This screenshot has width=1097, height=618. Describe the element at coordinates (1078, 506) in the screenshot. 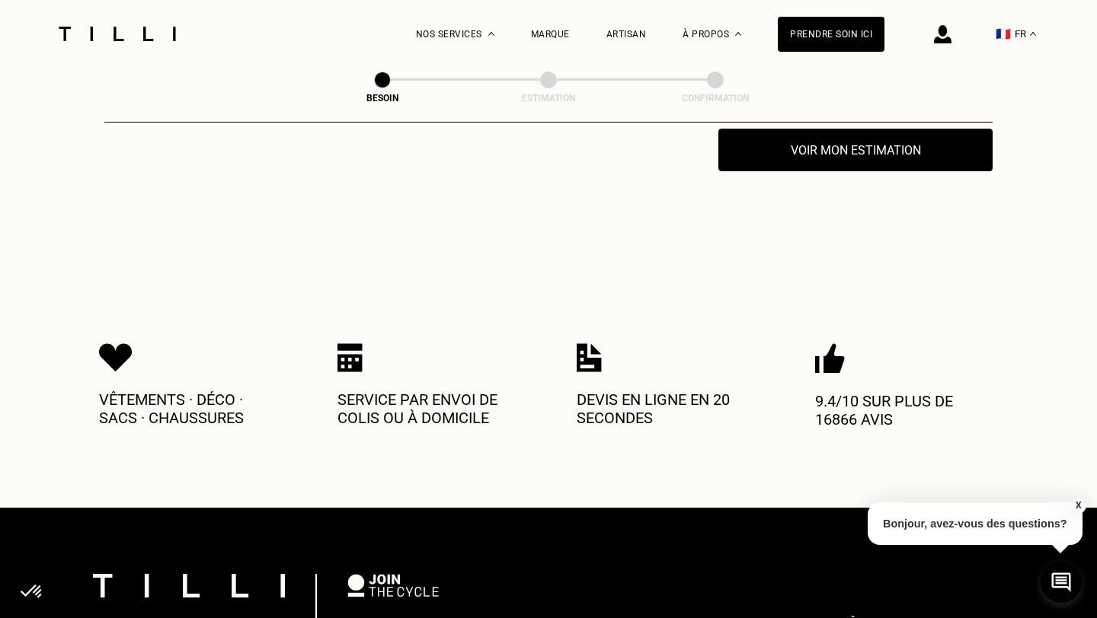

I see `button: X` at that location.